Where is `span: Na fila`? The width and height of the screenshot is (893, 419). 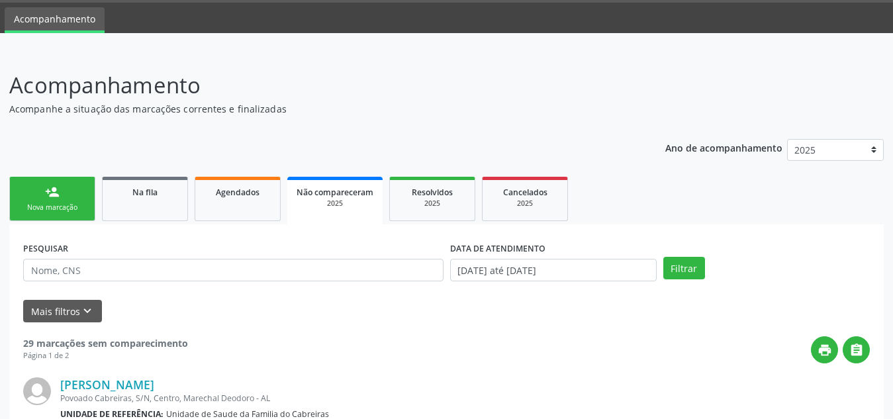
span: Na fila is located at coordinates (145, 192).